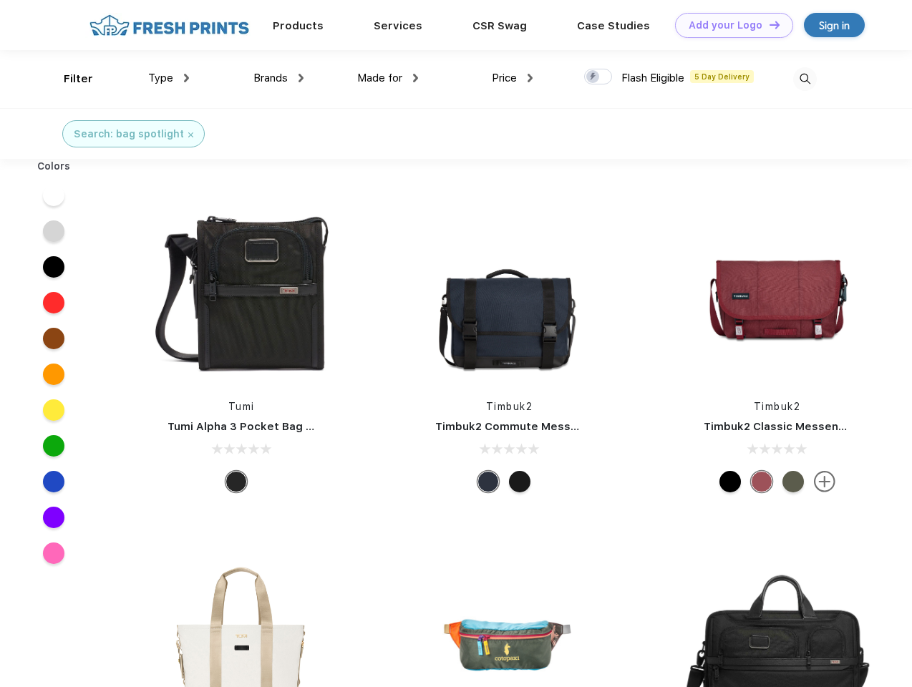  I want to click on div: Eco Collegiate Red, so click(762, 482).